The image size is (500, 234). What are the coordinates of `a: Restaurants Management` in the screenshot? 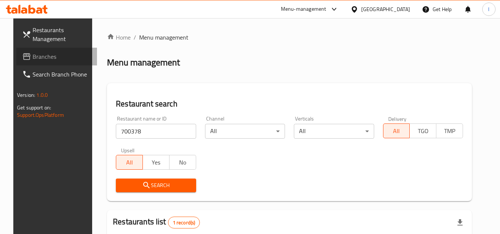 It's located at (57, 34).